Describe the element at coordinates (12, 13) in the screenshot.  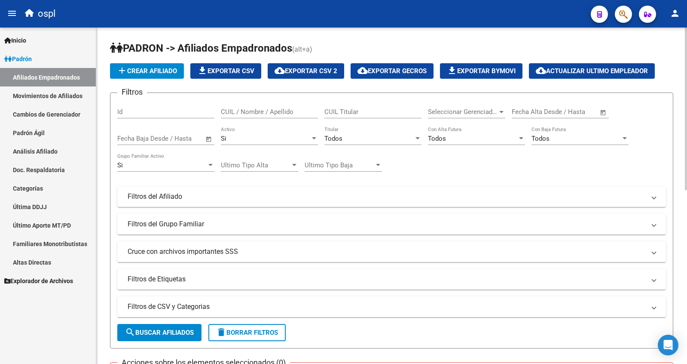
I see `mat-icon: menu` at that location.